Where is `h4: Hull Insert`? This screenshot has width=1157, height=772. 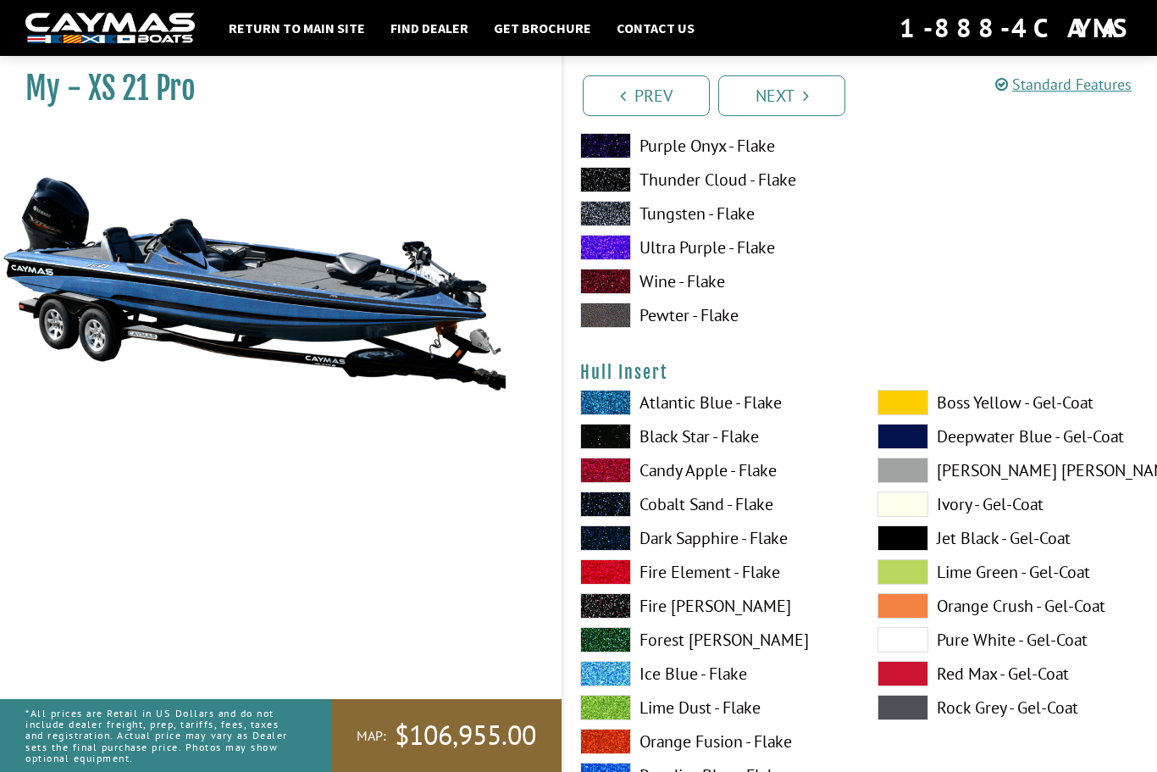 h4: Hull Insert is located at coordinates (860, 372).